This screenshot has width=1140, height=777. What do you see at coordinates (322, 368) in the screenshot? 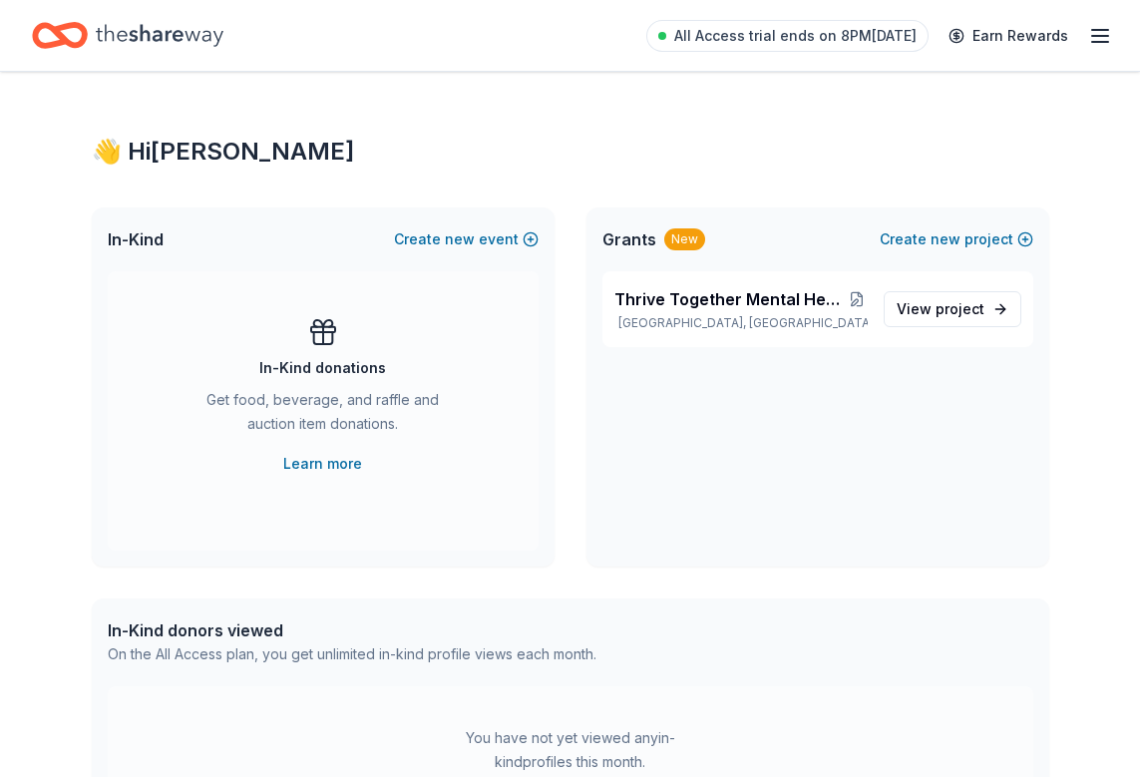
I see `div: In-Kind donations` at bounding box center [322, 368].